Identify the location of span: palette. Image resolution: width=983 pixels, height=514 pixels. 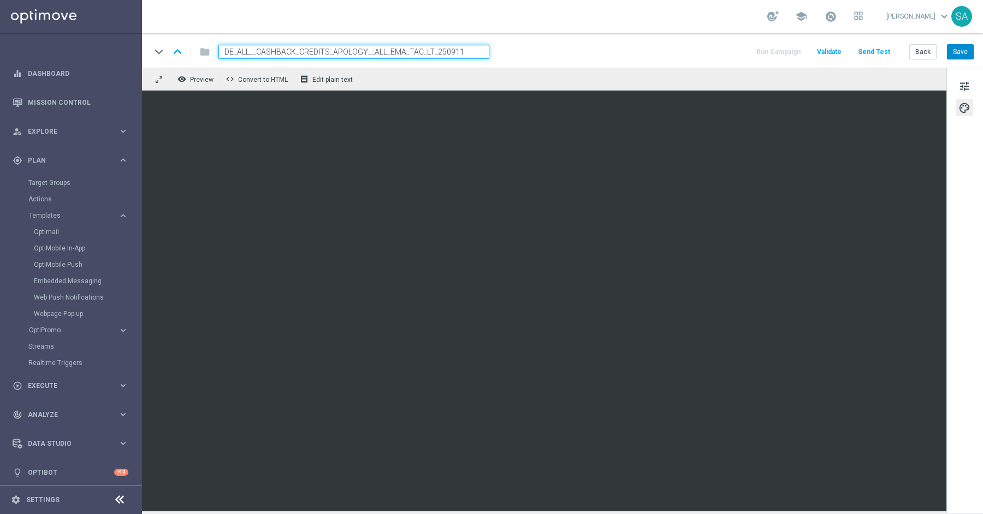
(964, 108).